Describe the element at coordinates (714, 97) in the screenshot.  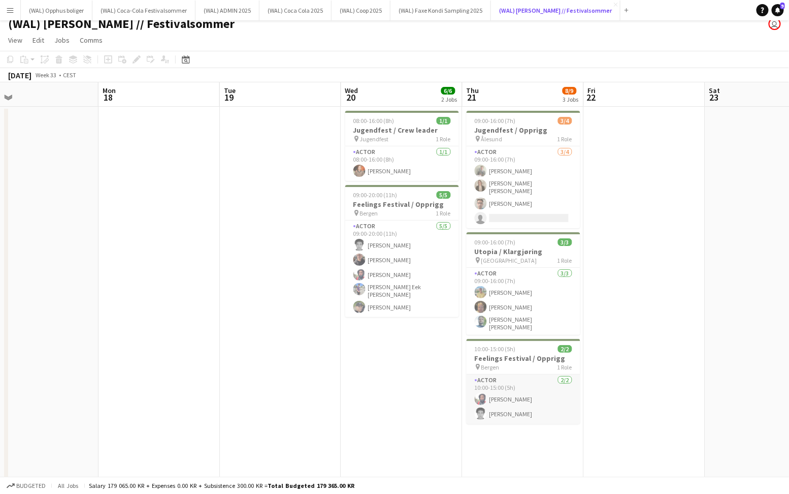
I see `span: 23` at that location.